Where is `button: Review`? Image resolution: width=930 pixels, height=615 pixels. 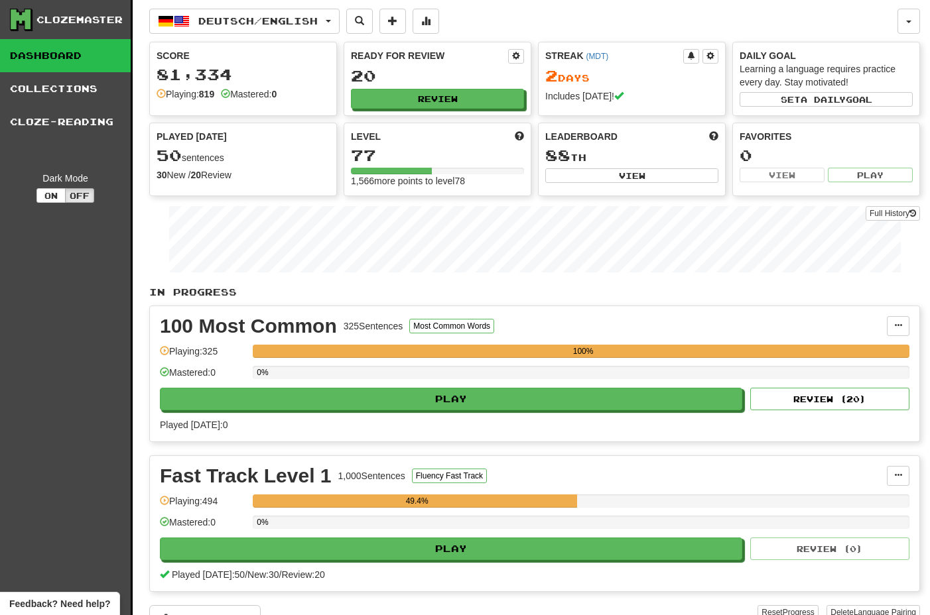
button: Review is located at coordinates (437, 99).